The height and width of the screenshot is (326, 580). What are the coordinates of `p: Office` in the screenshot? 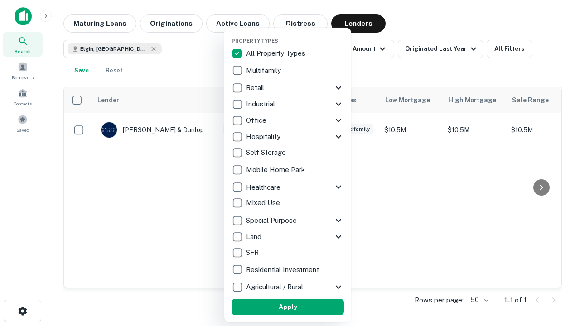 It's located at (257, 121).